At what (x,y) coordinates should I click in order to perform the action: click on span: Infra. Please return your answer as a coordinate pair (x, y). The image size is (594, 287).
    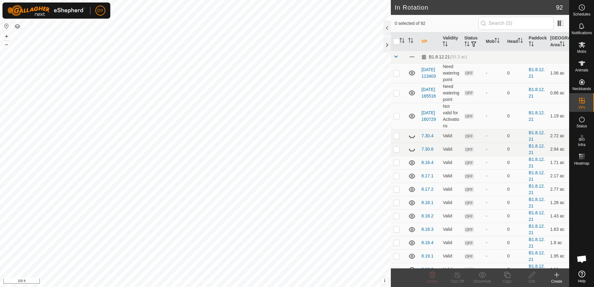
    Looking at the image, I should click on (582, 145).